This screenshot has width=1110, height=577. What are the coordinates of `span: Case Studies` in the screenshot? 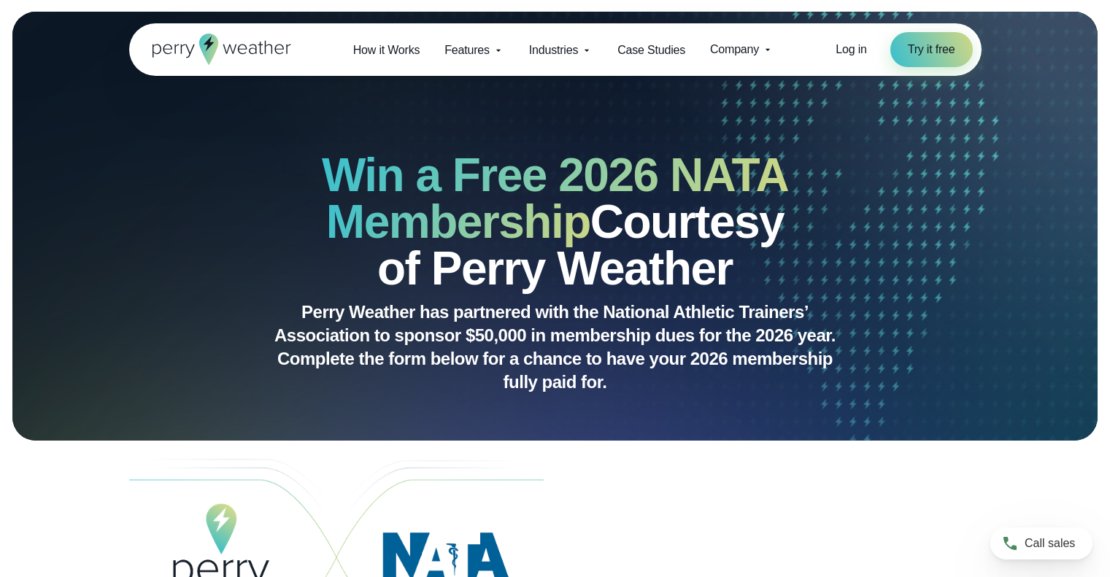 It's located at (651, 50).